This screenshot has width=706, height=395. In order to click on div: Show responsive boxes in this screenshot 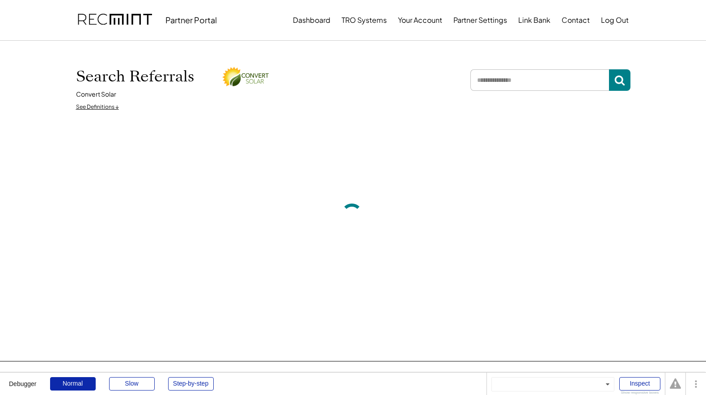, I will do `click(640, 392)`.